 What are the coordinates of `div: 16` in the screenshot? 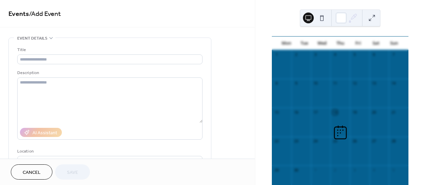 It's located at (296, 112).